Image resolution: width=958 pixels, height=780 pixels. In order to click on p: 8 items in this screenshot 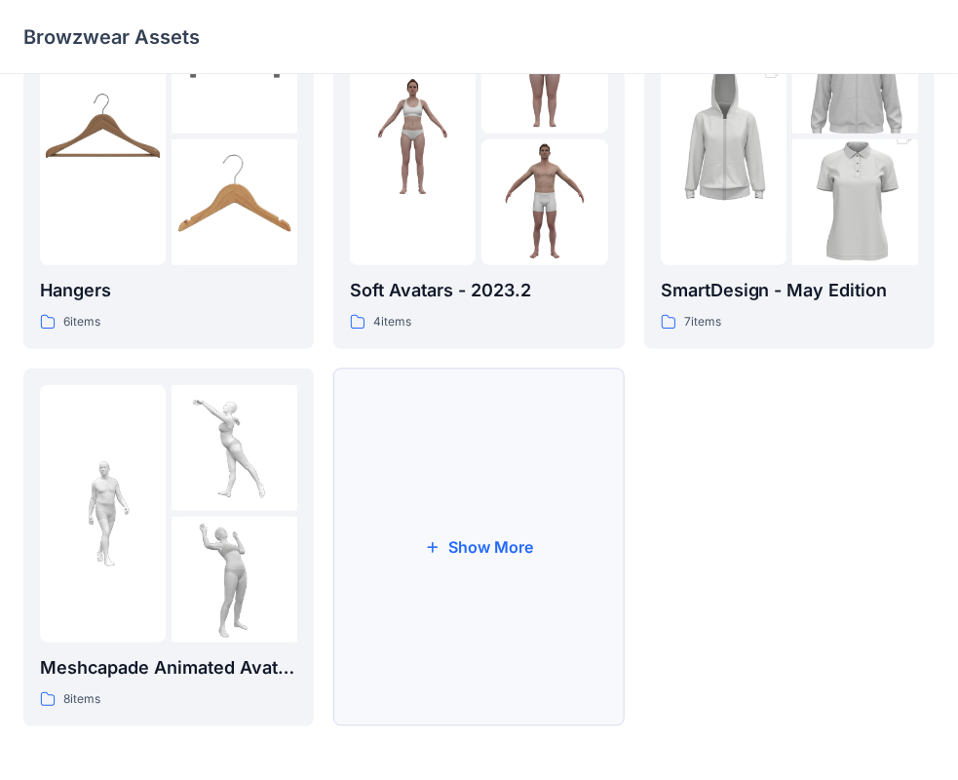, I will do `click(82, 699)`.